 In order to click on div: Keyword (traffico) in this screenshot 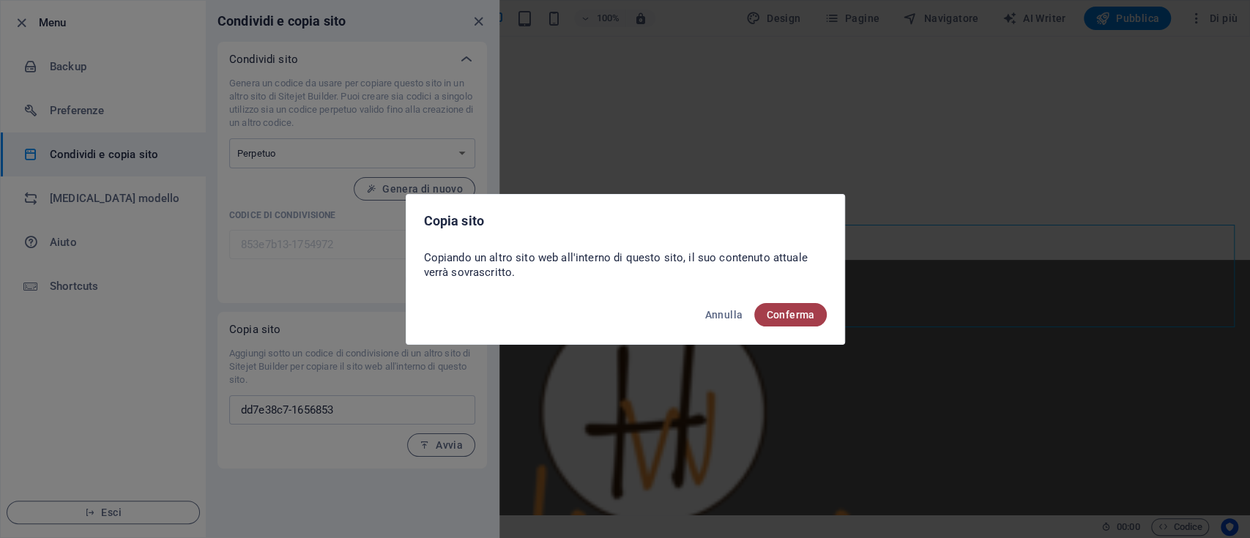, I will do `click(203, 91)`.